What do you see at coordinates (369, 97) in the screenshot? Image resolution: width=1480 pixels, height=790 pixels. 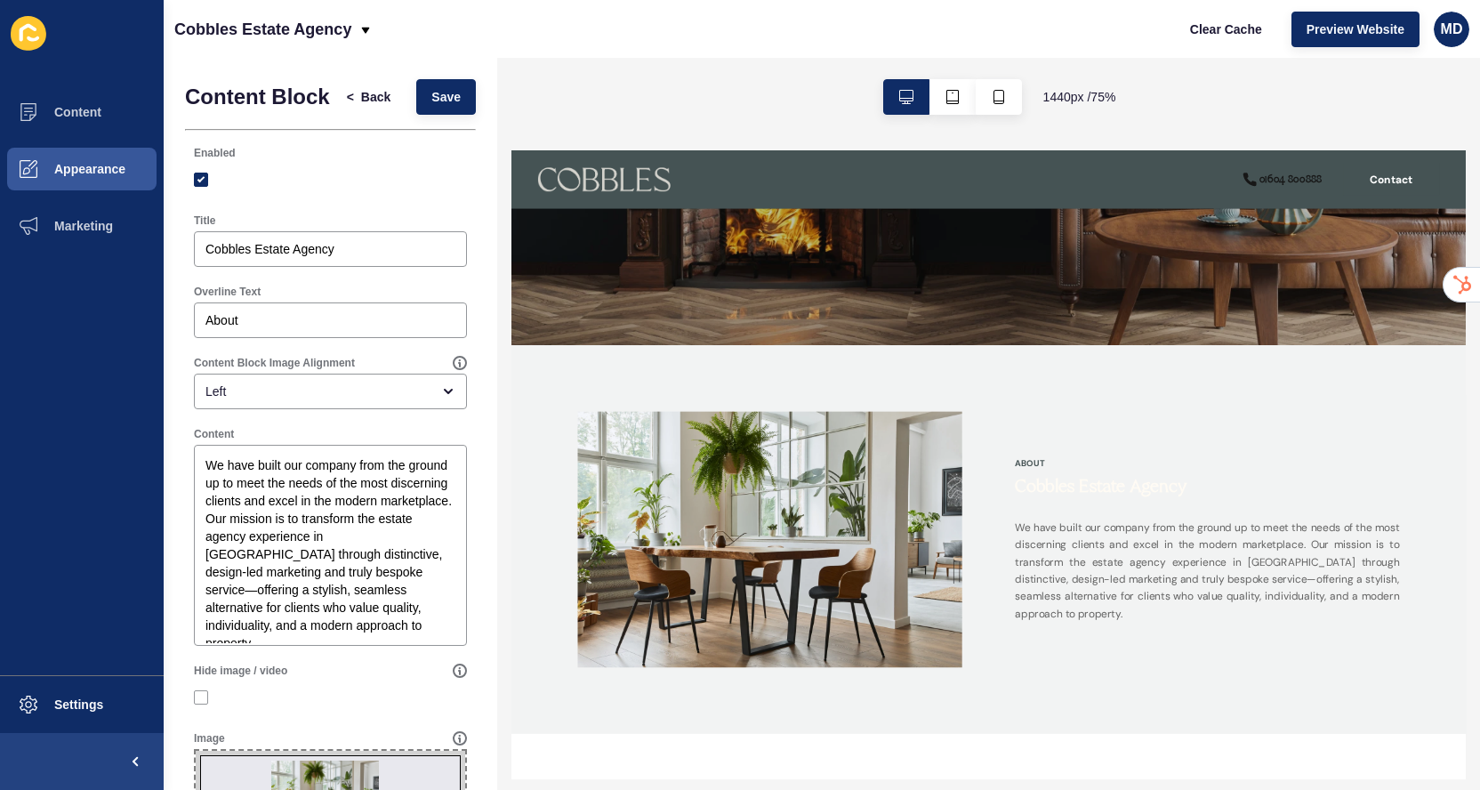 I see `button: <Back` at bounding box center [369, 97].